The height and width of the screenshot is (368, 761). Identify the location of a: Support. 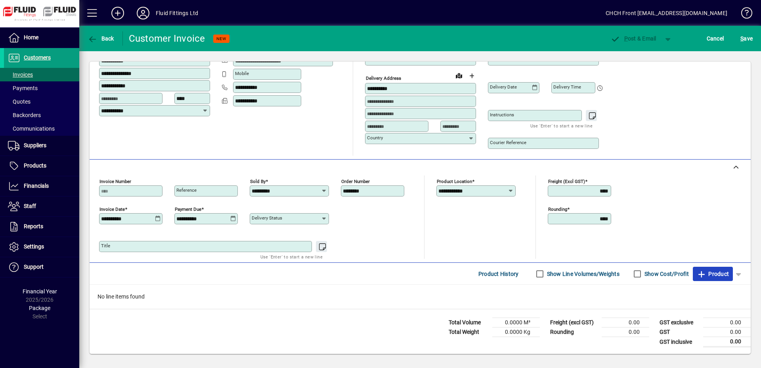
(42, 267).